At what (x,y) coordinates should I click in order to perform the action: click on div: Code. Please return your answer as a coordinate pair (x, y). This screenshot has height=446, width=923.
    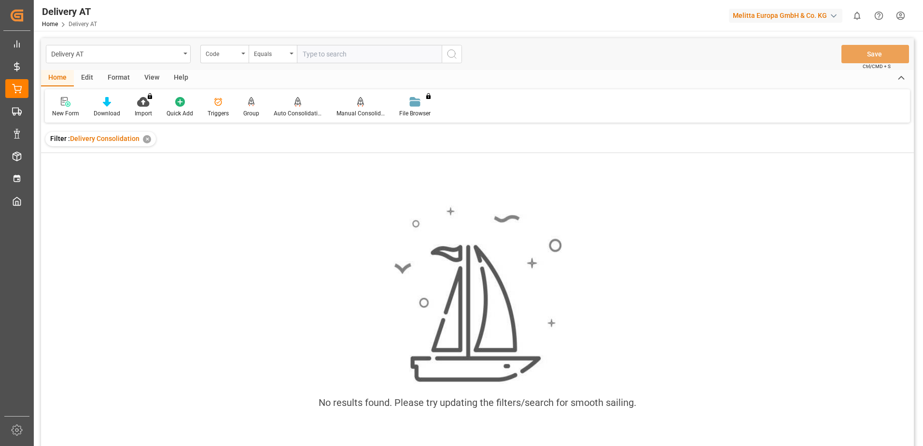
    Looking at the image, I should click on (222, 53).